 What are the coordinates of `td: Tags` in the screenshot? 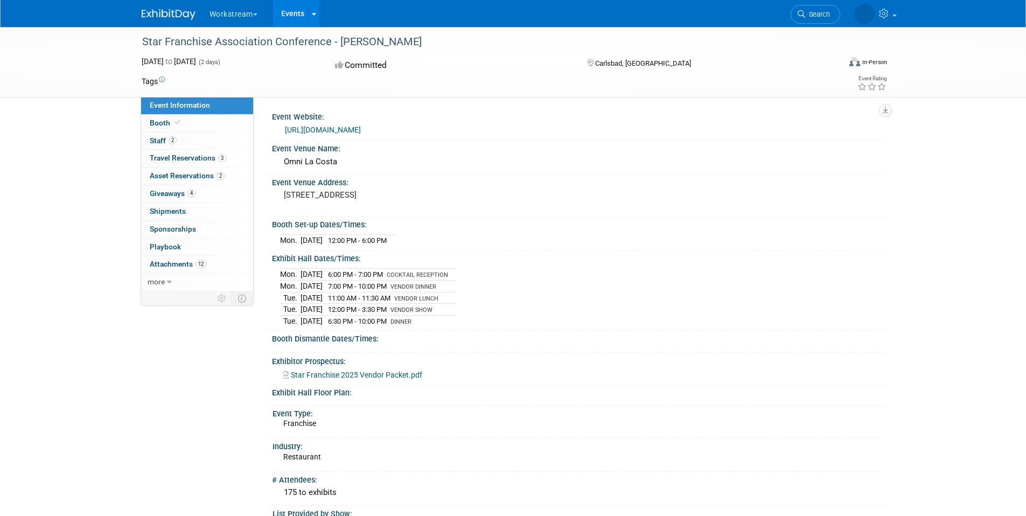 It's located at (153, 81).